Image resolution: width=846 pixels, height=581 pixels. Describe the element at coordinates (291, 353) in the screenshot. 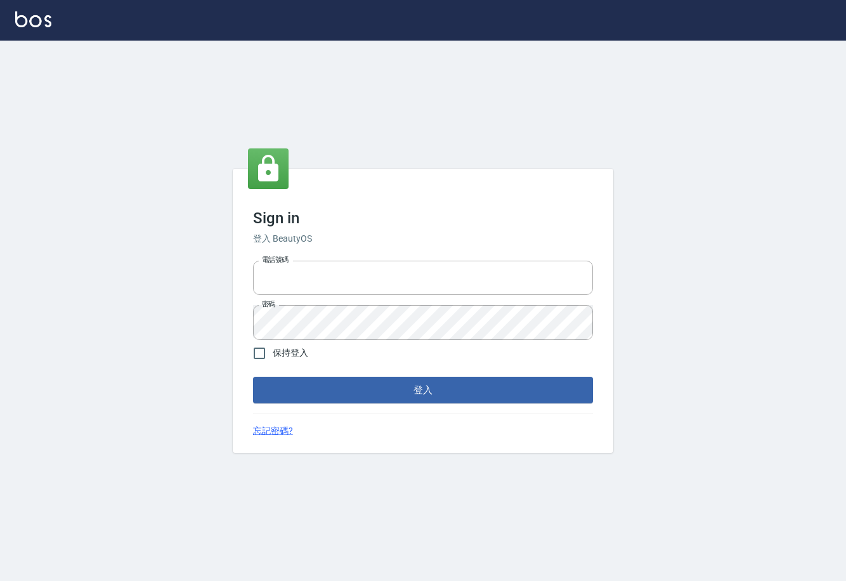

I see `span: 保持登入` at that location.